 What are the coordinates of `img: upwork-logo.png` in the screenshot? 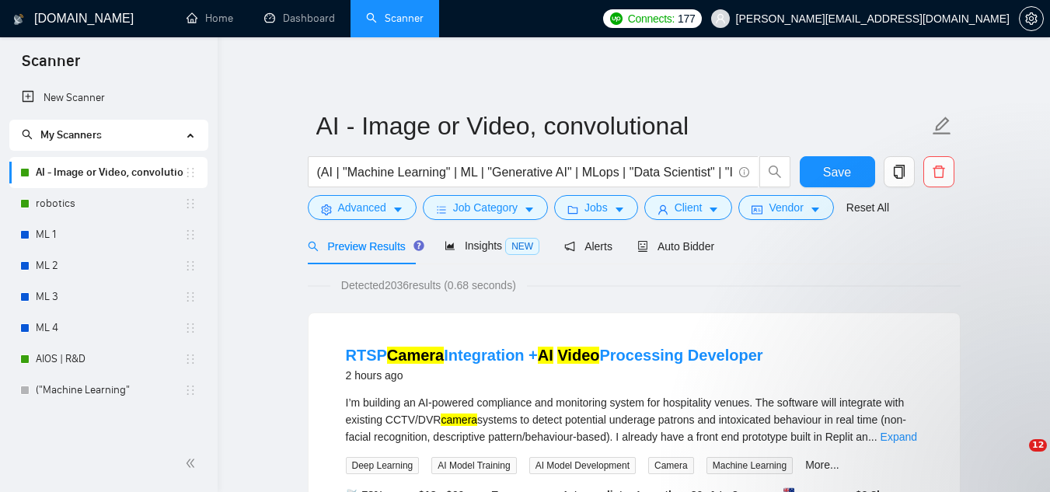 It's located at (616, 19).